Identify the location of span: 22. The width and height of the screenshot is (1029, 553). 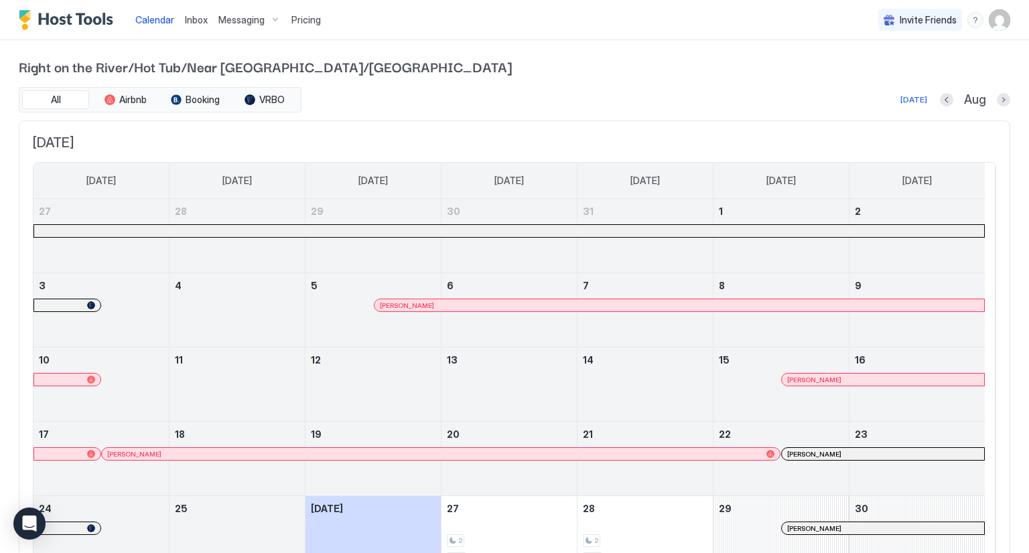
(725, 434).